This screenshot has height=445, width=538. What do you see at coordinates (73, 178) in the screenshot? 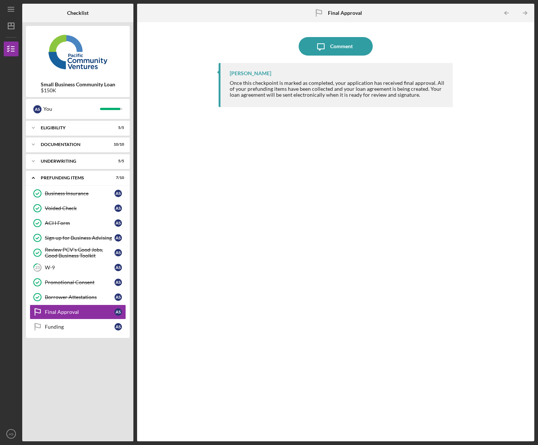
I see `div: Prefunding Items` at bounding box center [73, 178].